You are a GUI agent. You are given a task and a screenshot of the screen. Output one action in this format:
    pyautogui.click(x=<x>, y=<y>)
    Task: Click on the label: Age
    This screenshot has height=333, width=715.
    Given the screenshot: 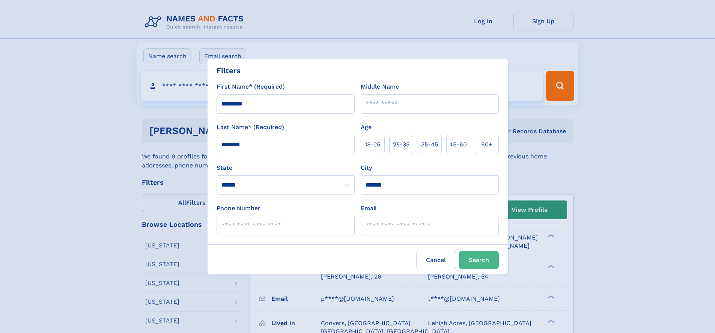 What is the action you would take?
    pyautogui.click(x=366, y=127)
    